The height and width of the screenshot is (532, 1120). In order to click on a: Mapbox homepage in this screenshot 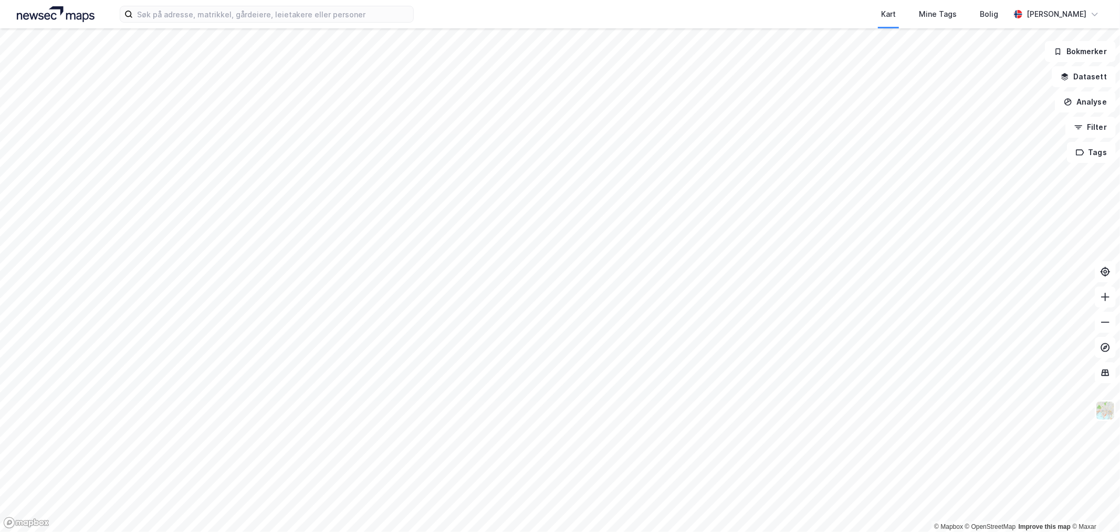, I will do `click(26, 522)`.